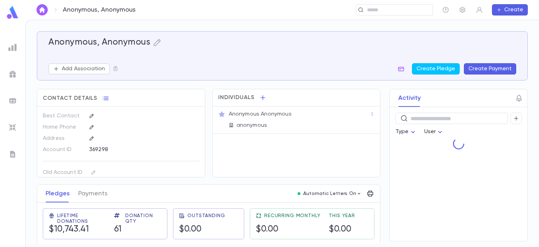  What do you see at coordinates (510, 10) in the screenshot?
I see `button: Create` at bounding box center [510, 10].